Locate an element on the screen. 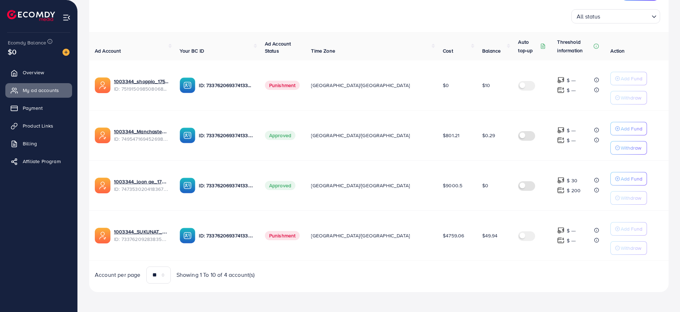 The width and height of the screenshot is (680, 312). span: Time Zone is located at coordinates (323, 51).